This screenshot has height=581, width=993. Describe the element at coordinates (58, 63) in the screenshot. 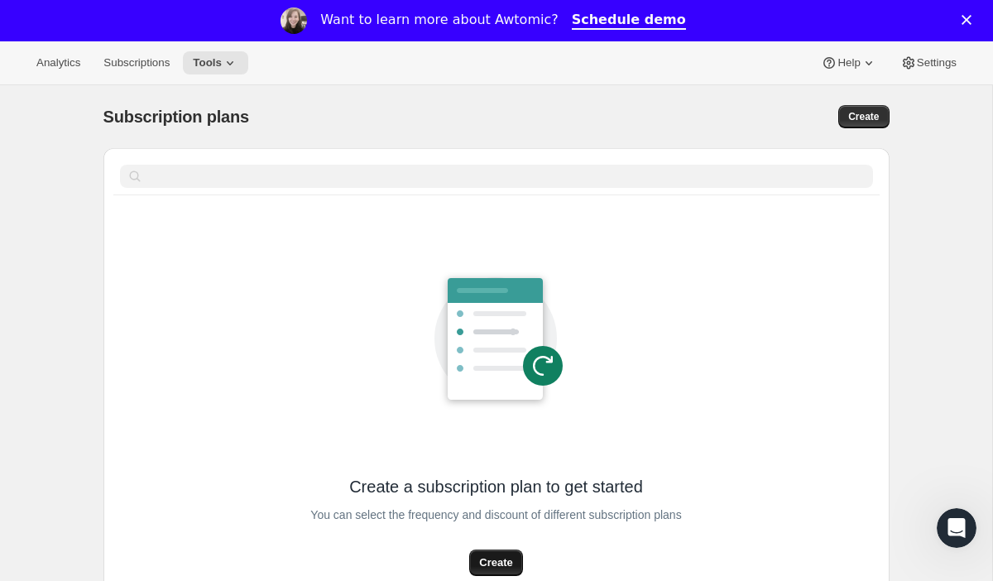

I see `span: Analytics` at that location.